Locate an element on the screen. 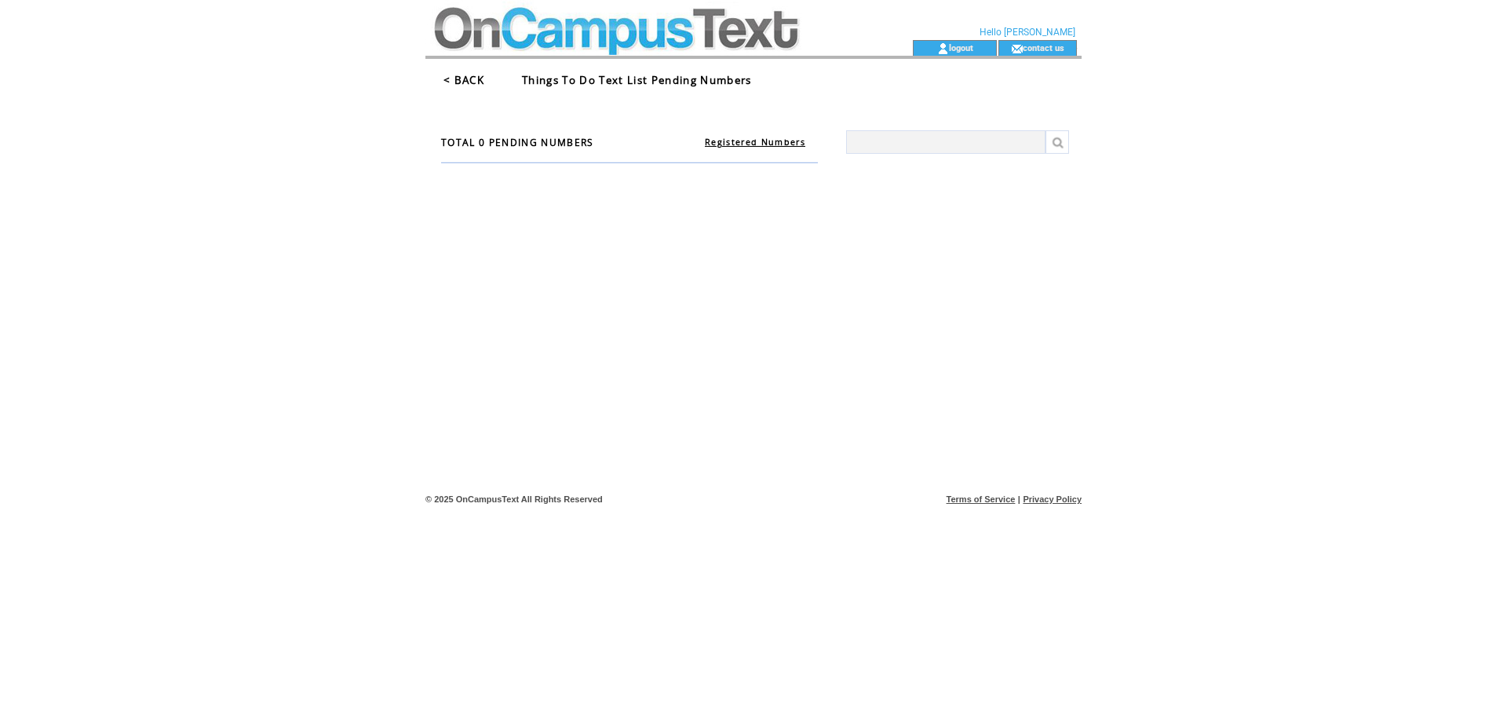 This screenshot has height=715, width=1507. img: contact_us_icon.gif is located at coordinates (1016, 49).